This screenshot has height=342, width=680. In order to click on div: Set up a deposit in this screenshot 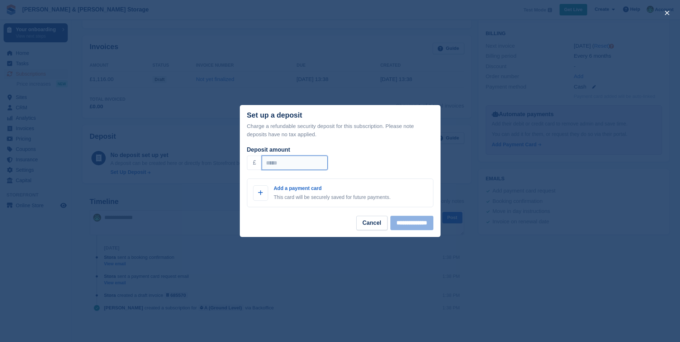, I will do `click(275, 115)`.